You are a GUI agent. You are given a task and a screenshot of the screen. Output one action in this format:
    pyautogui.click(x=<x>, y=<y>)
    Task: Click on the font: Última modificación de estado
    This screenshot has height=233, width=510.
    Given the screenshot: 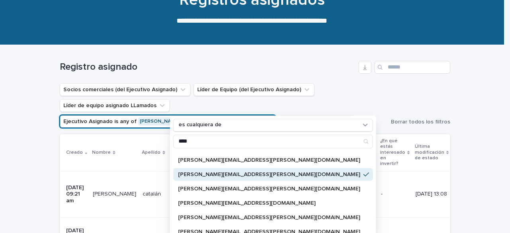 What is the action you would take?
    pyautogui.click(x=429, y=152)
    